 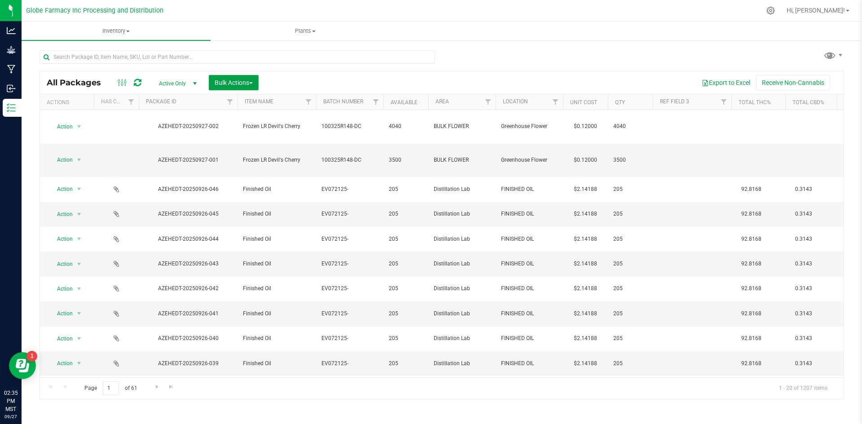 I want to click on span: Inventory, so click(x=116, y=31).